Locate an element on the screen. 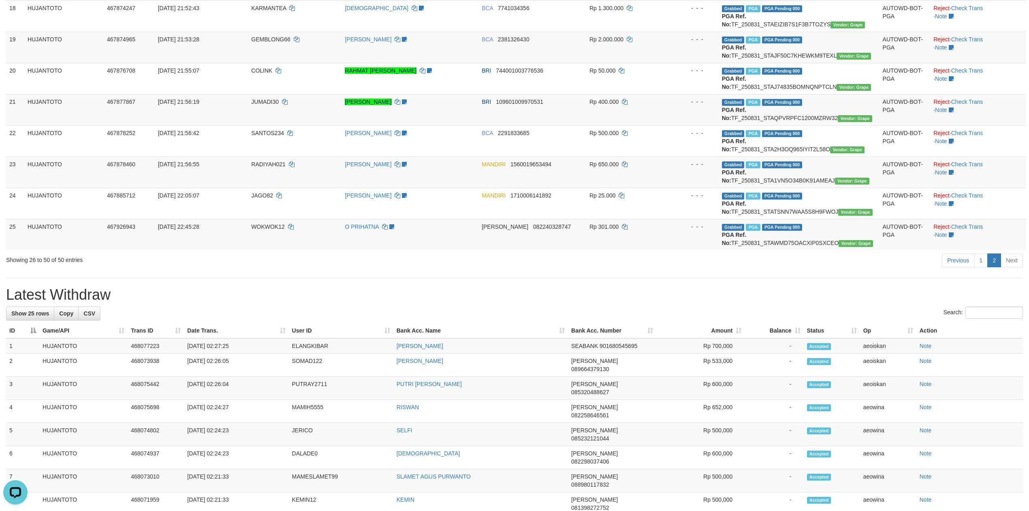 This screenshot has width=1029, height=511. span: BCA is located at coordinates (487, 39).